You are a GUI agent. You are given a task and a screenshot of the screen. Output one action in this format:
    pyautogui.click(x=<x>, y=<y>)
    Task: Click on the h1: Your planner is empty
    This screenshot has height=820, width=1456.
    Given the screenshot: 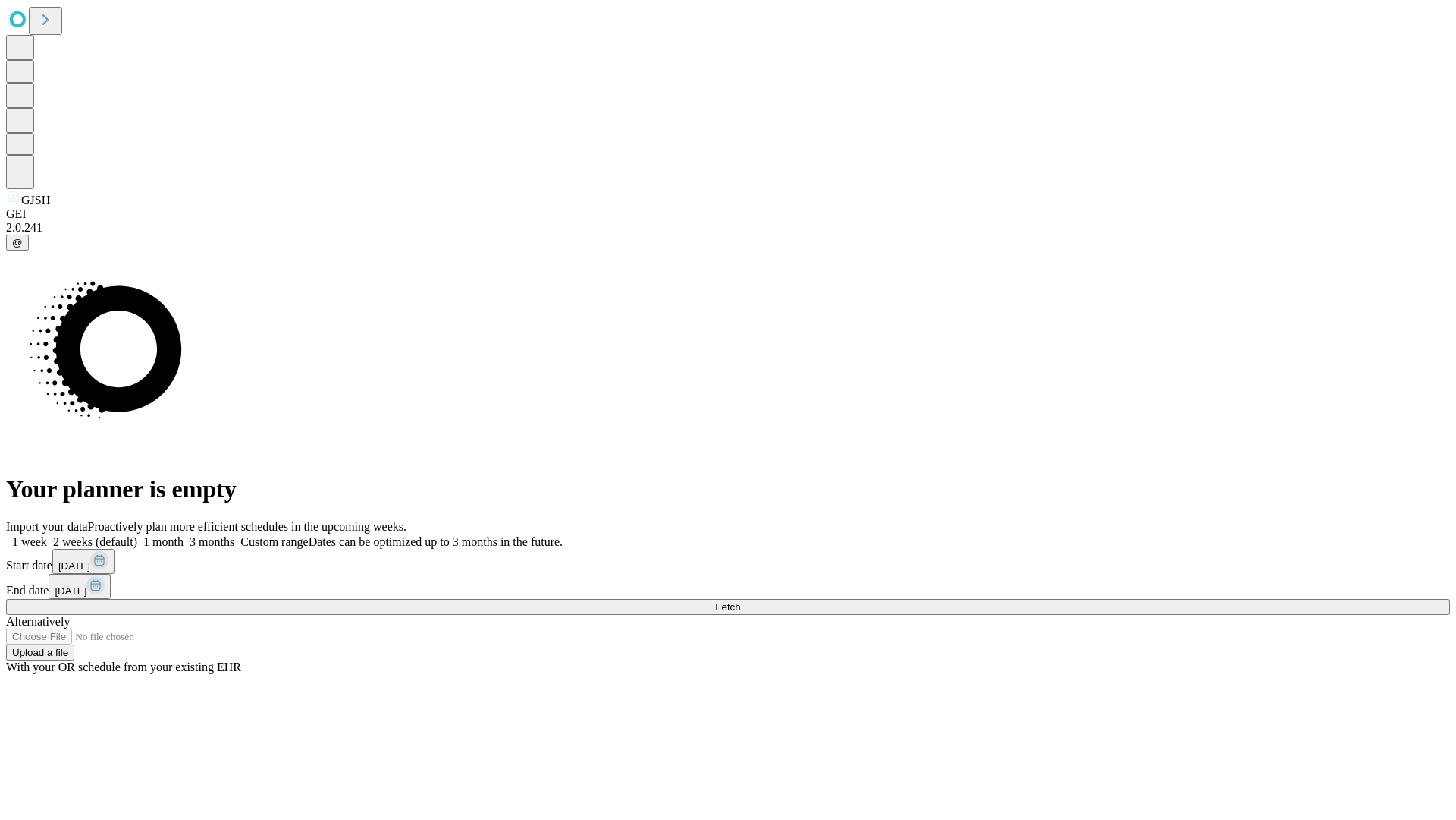 What is the action you would take?
    pyautogui.click(x=728, y=489)
    